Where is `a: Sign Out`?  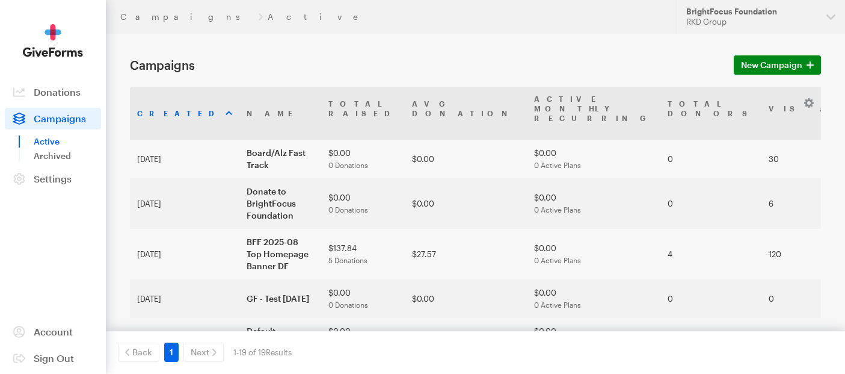
a: Sign Out is located at coordinates (53, 358).